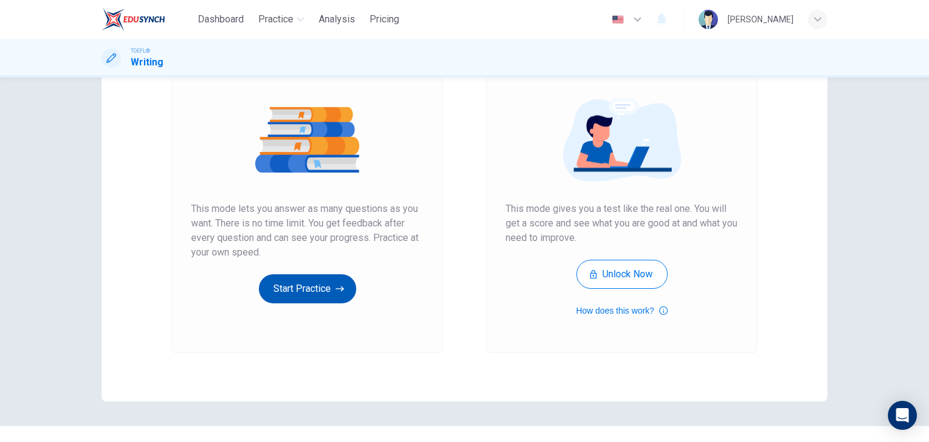 The width and height of the screenshot is (929, 442). I want to click on span: Dashboard, so click(221, 19).